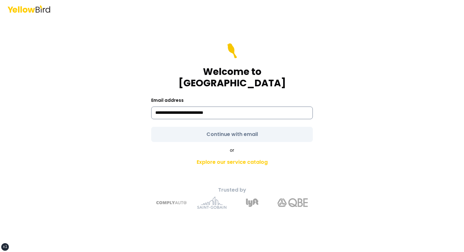 The image size is (464, 252). Describe the element at coordinates (167, 100) in the screenshot. I see `label: Email address` at that location.